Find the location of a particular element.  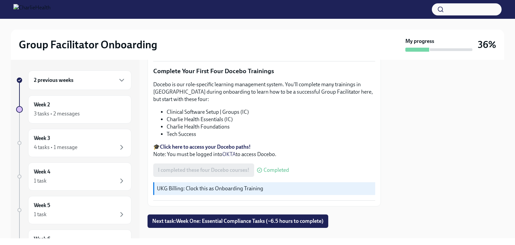

li: Charlie Health Essentials (IC) is located at coordinates (271, 119).